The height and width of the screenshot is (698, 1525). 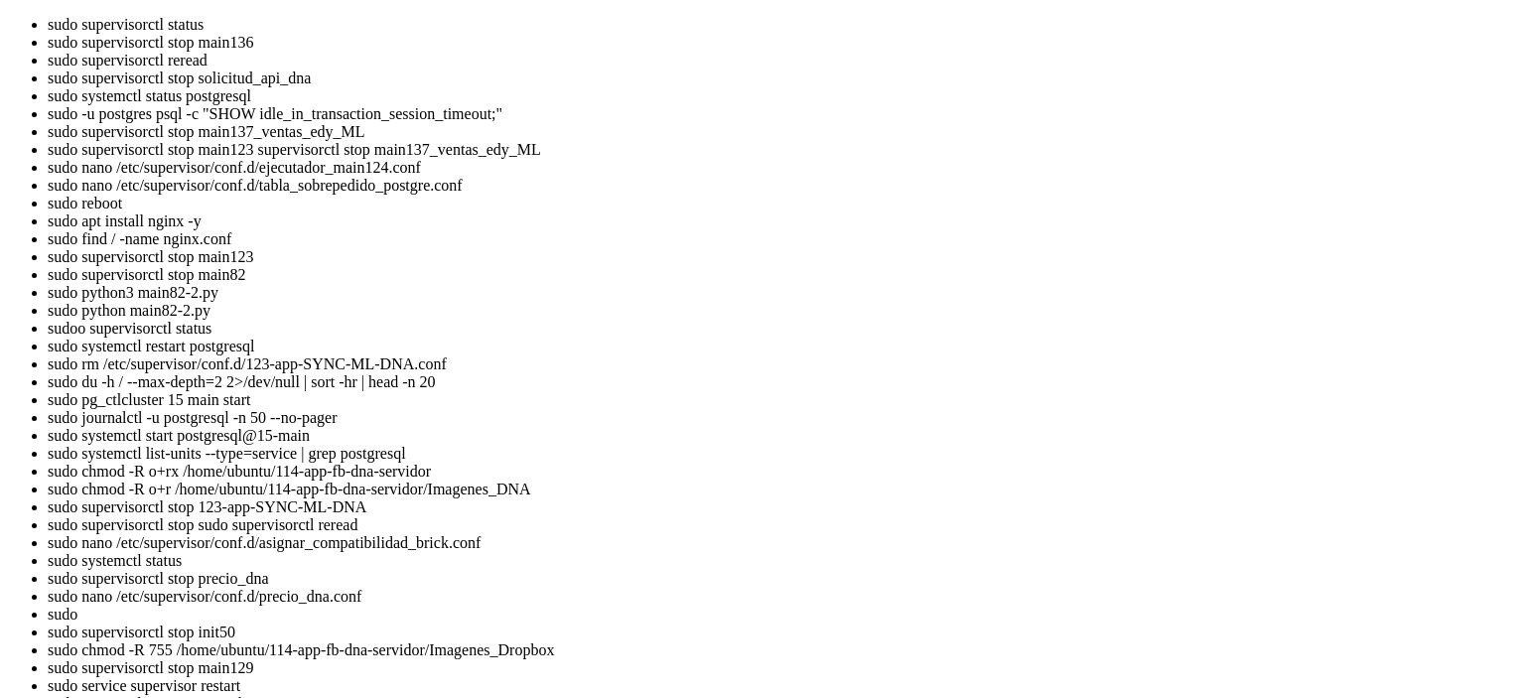 I want to click on li: sudo supervisorctl reread, so click(x=783, y=61).